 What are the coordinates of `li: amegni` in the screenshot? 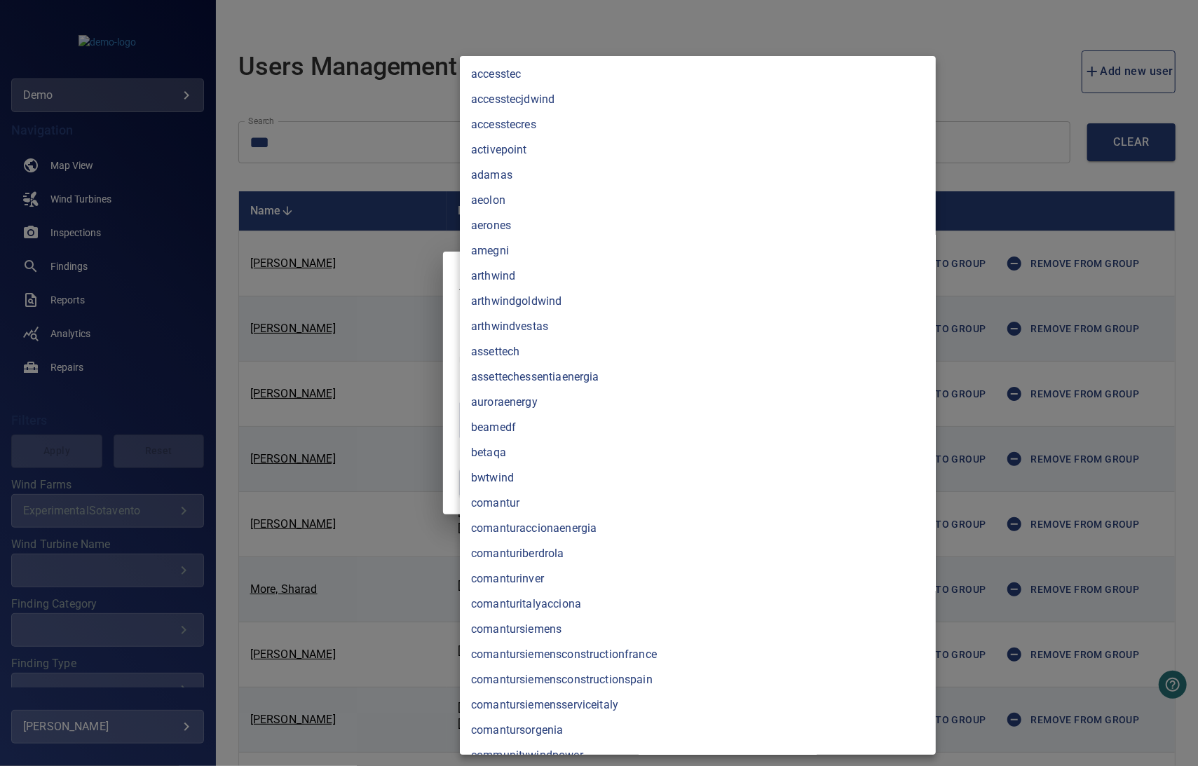 It's located at (698, 251).